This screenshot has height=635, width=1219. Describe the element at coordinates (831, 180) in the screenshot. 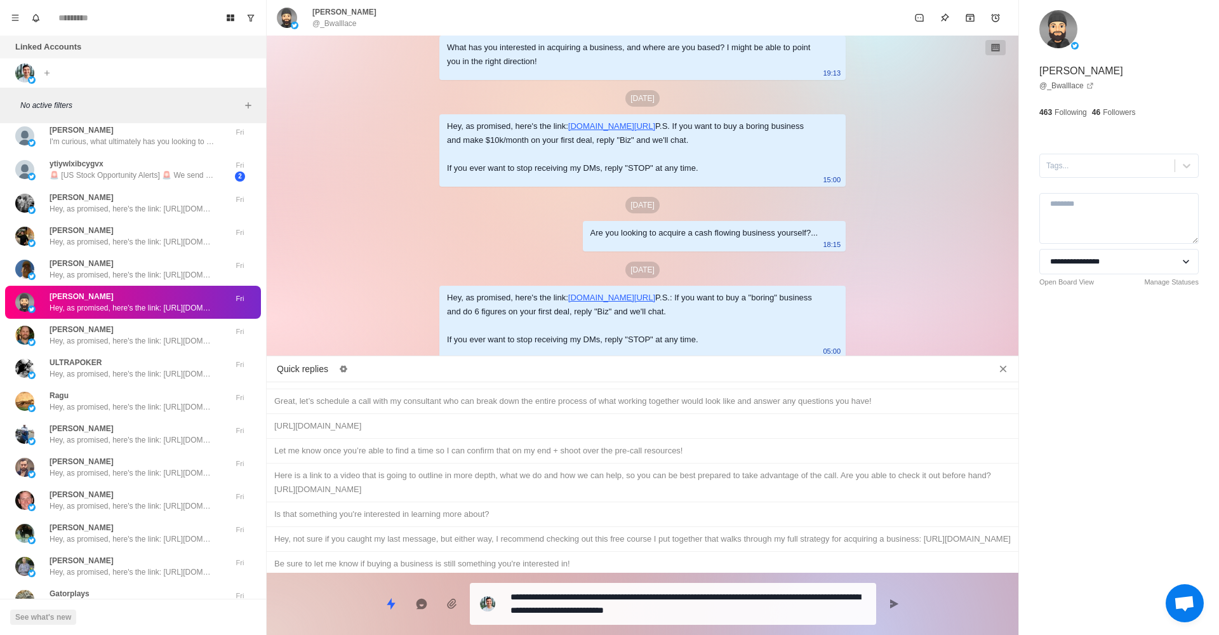

I see `p: 15:00` at that location.